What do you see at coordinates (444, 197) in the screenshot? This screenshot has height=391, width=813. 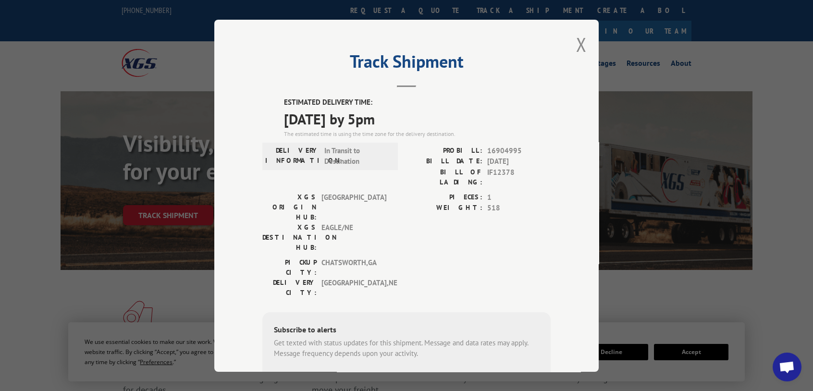 I see `label: PIECES:` at bounding box center [444, 197].